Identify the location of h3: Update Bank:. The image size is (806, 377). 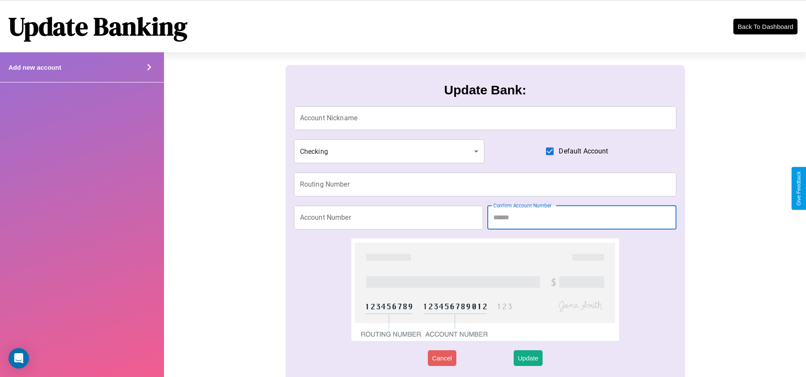
(485, 90).